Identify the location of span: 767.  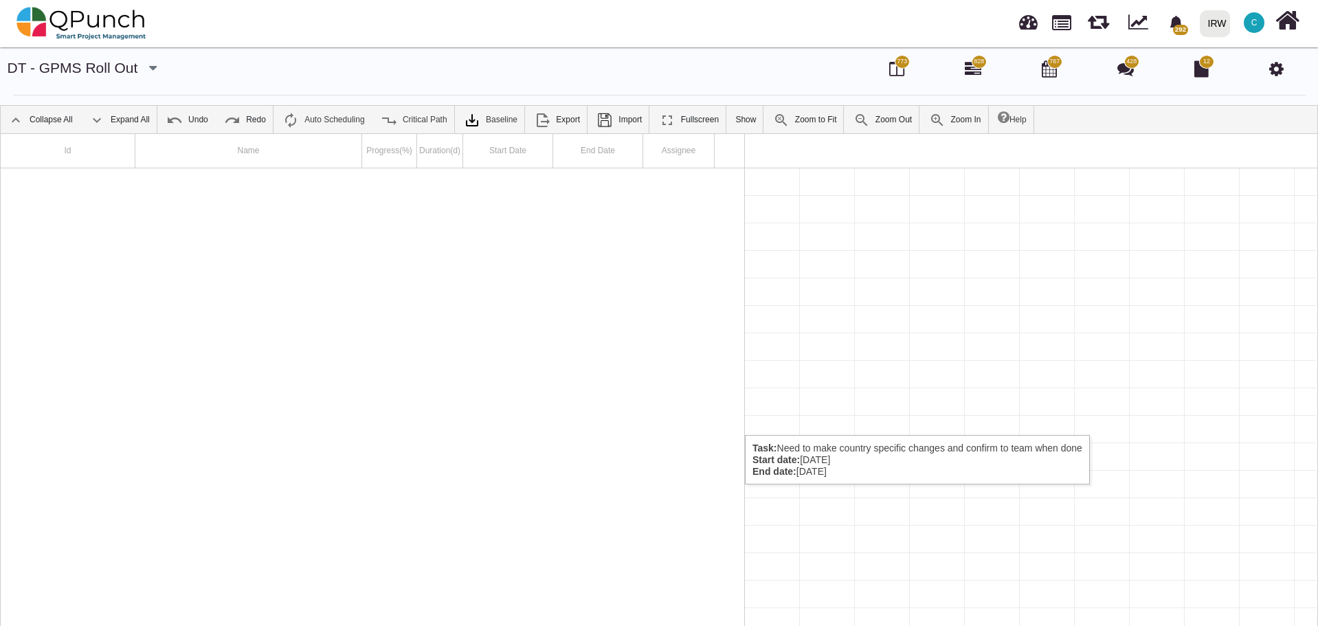
(1054, 62).